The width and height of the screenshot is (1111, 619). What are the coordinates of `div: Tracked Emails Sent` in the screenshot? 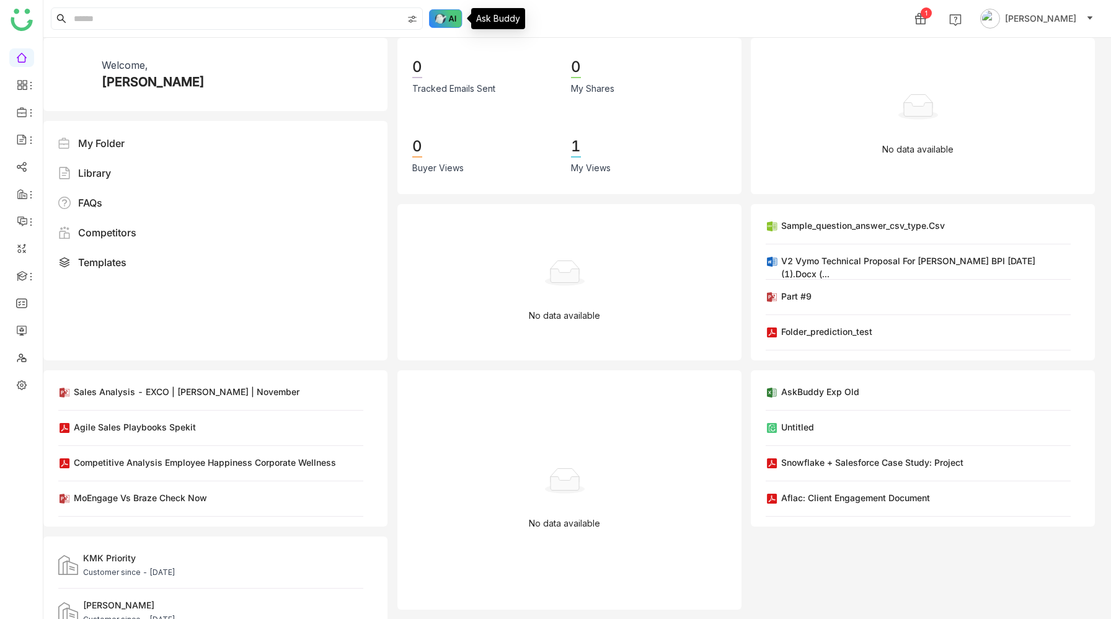 It's located at (454, 89).